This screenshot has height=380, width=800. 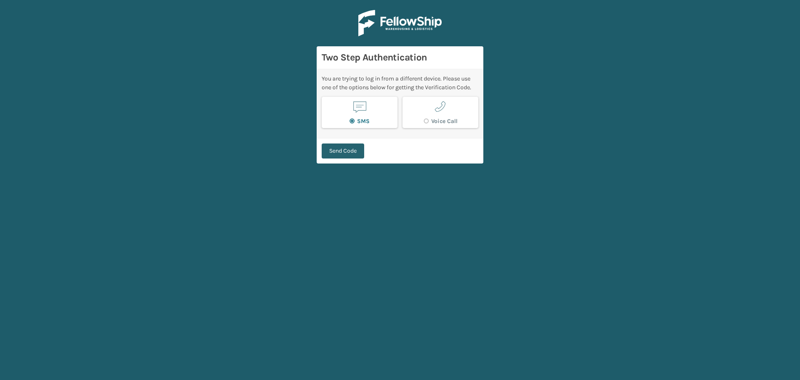 What do you see at coordinates (400, 83) in the screenshot?
I see `div: You are trying to log in from a different device. Please use one of the options below for getting...` at bounding box center [400, 83].